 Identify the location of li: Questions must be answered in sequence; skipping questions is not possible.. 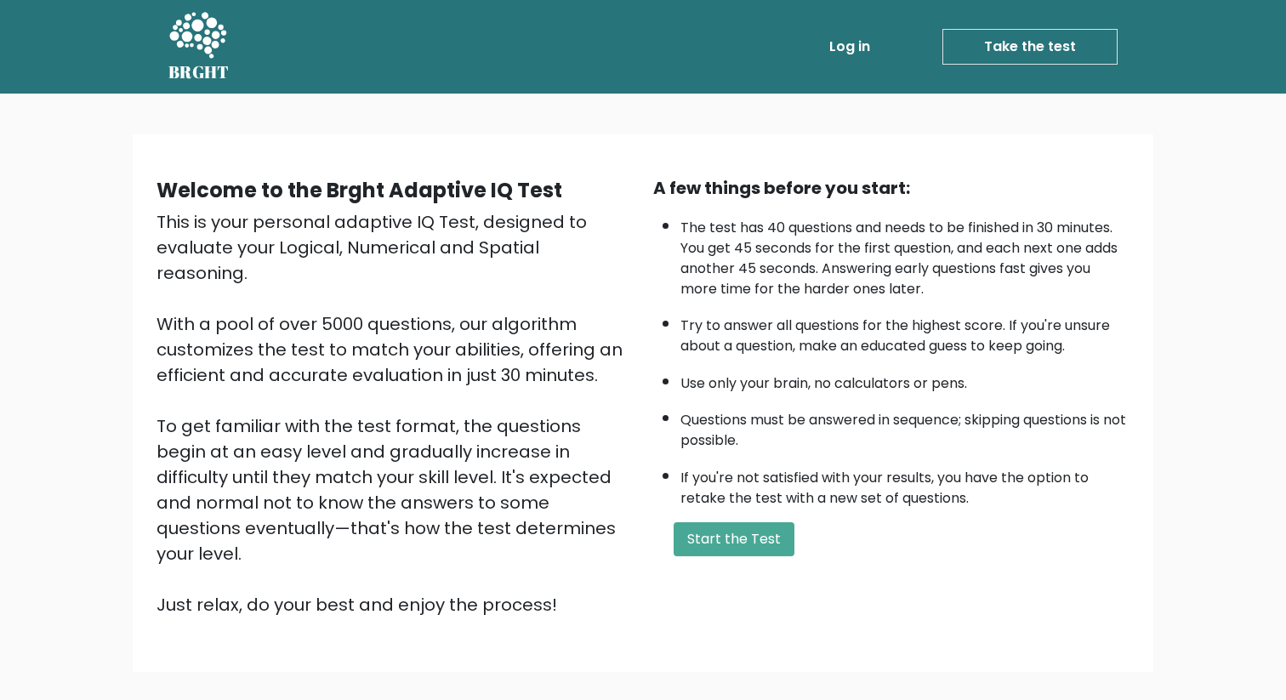
(905, 426).